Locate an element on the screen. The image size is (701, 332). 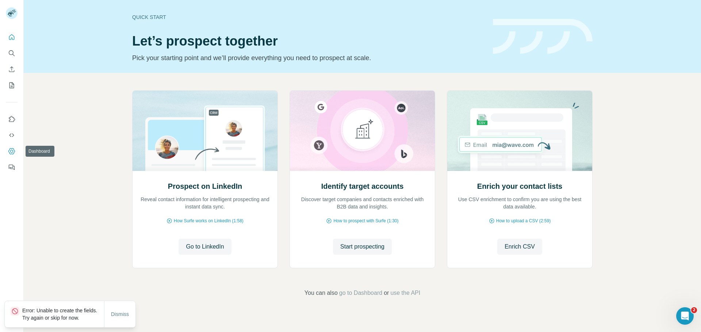
p: Pick your starting point and we’ll provide everything you need to prospect at scale. is located at coordinates (308, 58).